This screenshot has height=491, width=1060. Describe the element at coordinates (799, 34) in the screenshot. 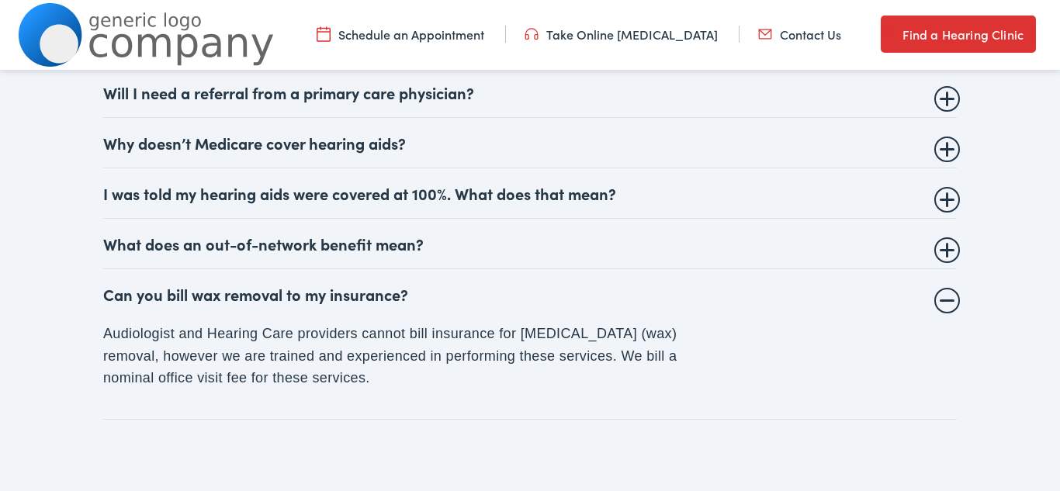

I see `a: Contact Us` at that location.